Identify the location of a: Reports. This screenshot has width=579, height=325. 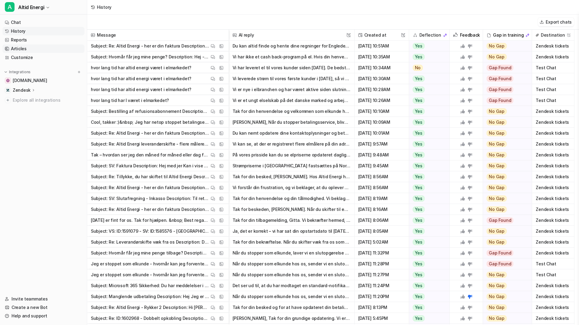
(43, 40).